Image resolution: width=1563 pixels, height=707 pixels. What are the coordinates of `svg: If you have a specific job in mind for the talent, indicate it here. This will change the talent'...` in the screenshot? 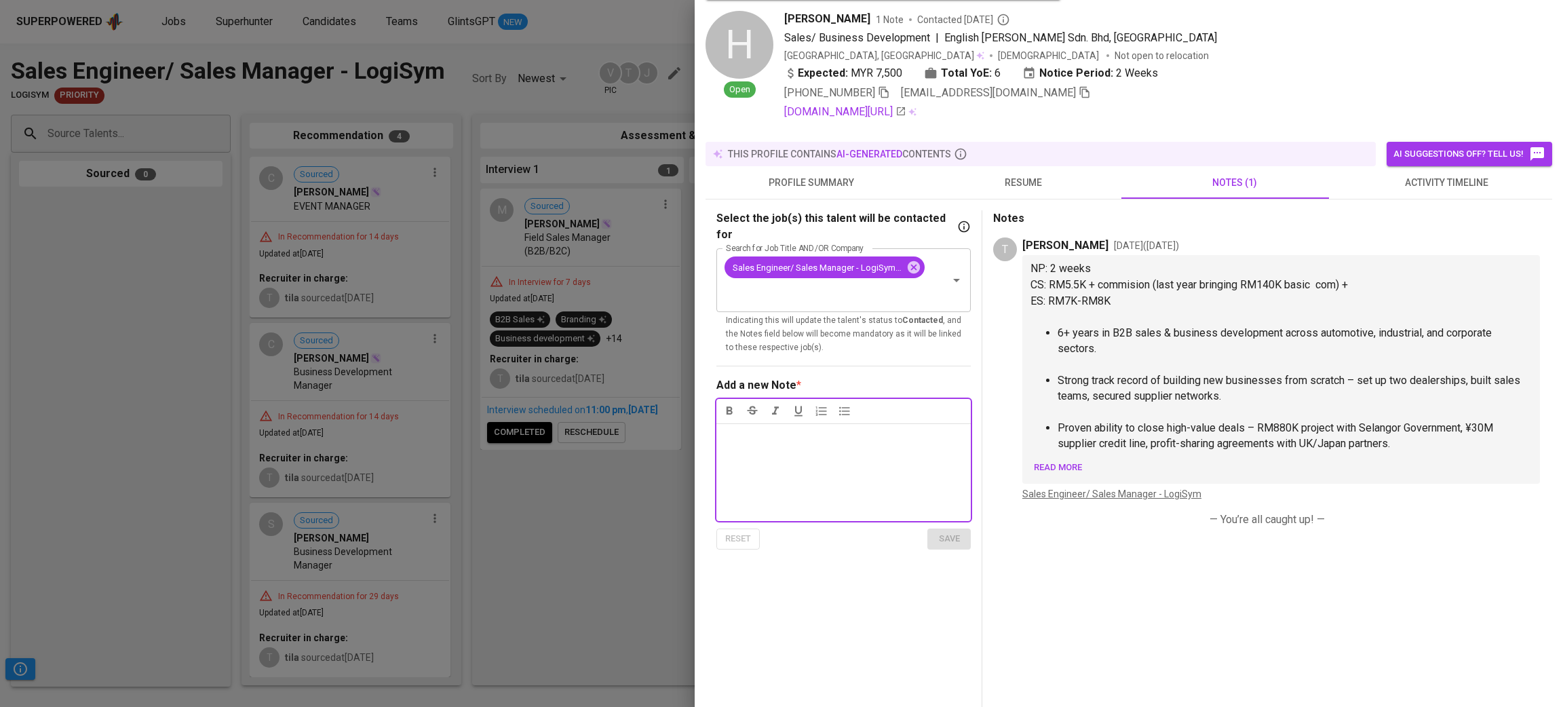 It's located at (964, 227).